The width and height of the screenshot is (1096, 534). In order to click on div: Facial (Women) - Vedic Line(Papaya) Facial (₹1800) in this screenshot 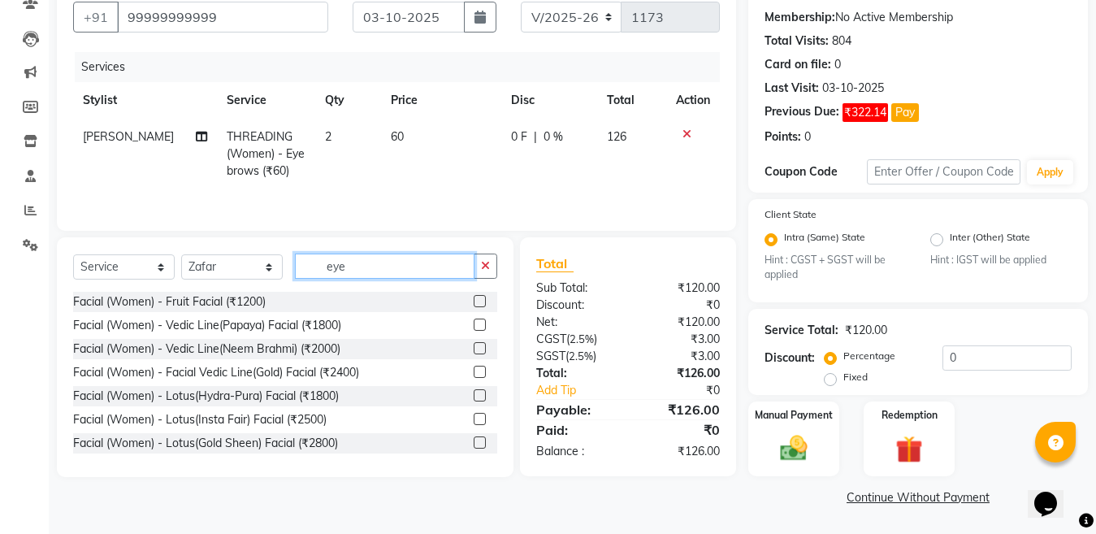, I will do `click(207, 325)`.